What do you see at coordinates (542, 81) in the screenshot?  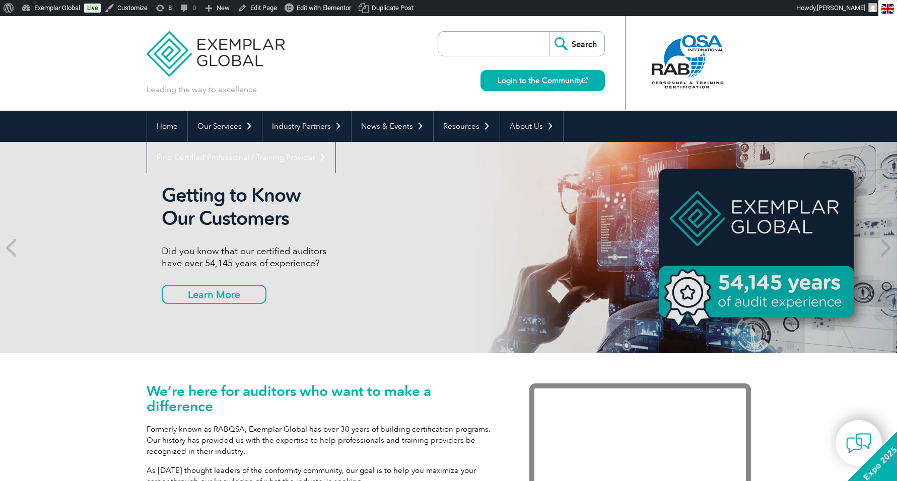 I see `a: Login to the Community` at bounding box center [542, 81].